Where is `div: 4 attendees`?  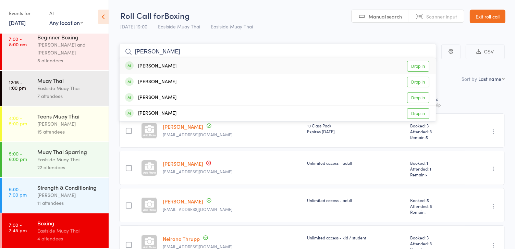 div: 4 attendees is located at coordinates (70, 238).